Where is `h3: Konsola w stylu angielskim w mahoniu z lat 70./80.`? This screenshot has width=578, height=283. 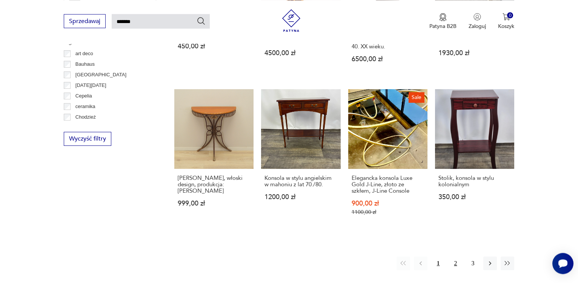 h3: Konsola w stylu angielskim w mahoniu z lat 70./80. is located at coordinates (301, 181).